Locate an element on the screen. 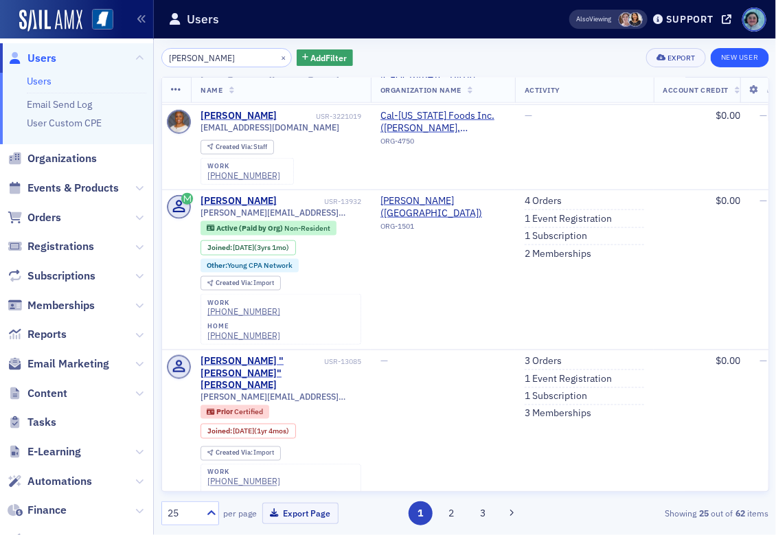  a: Email Marketing is located at coordinates (58, 364).